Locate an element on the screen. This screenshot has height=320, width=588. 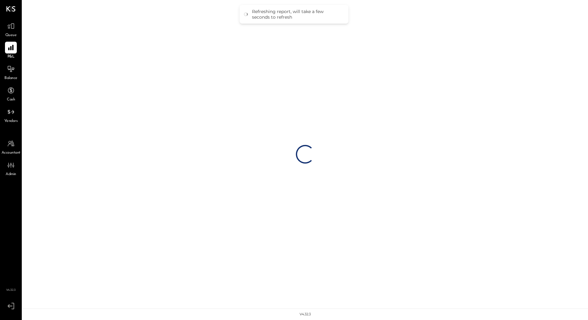
span: Balance is located at coordinates (11, 78).